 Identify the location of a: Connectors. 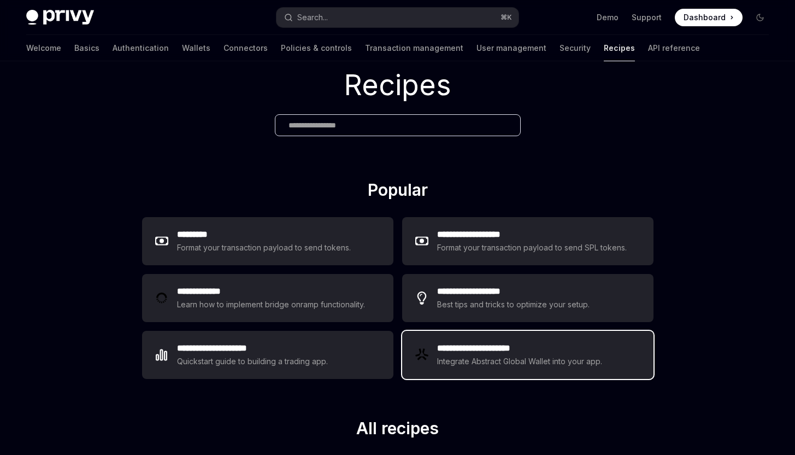
(245, 48).